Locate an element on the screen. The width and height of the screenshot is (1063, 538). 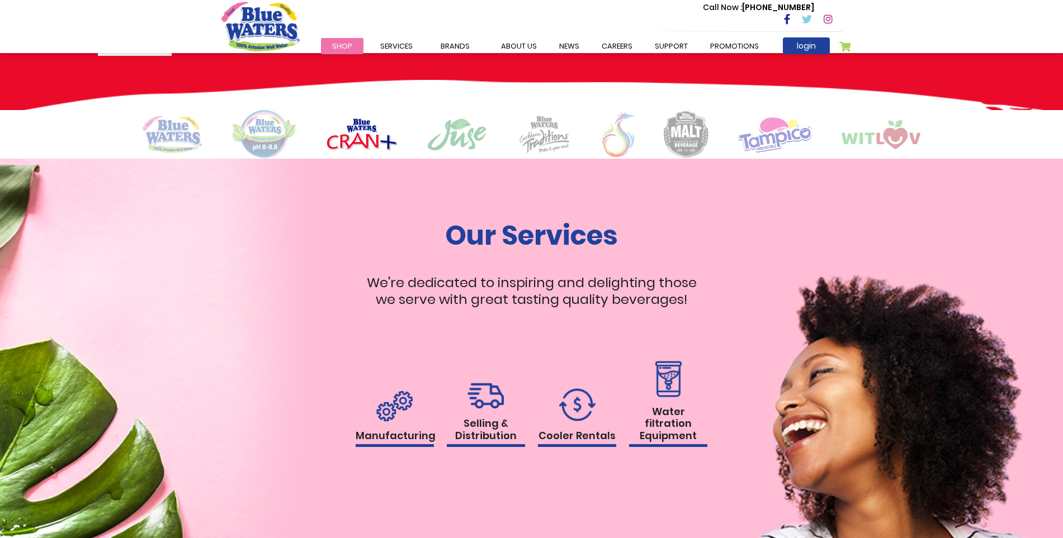
a: store logo is located at coordinates (261, 26).